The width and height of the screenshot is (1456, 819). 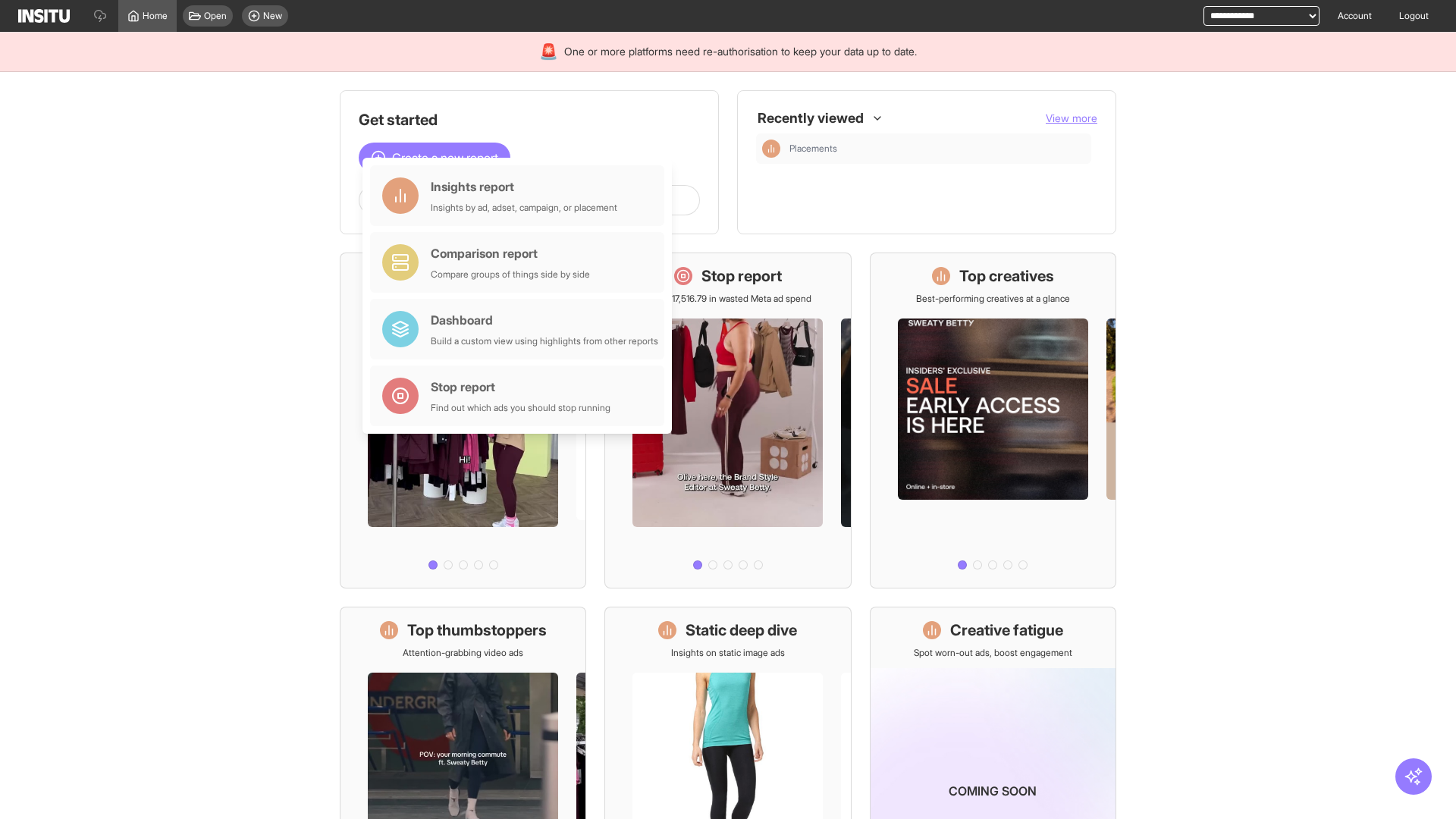 I want to click on span: Open, so click(x=215, y=16).